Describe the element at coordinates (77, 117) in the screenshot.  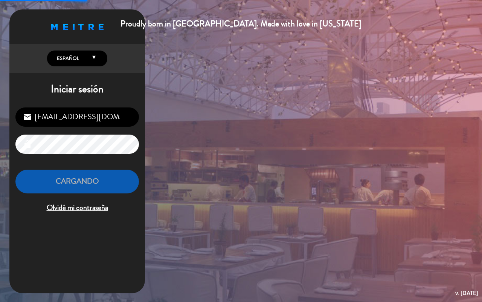
I see `input: Correo Electrónico` at that location.